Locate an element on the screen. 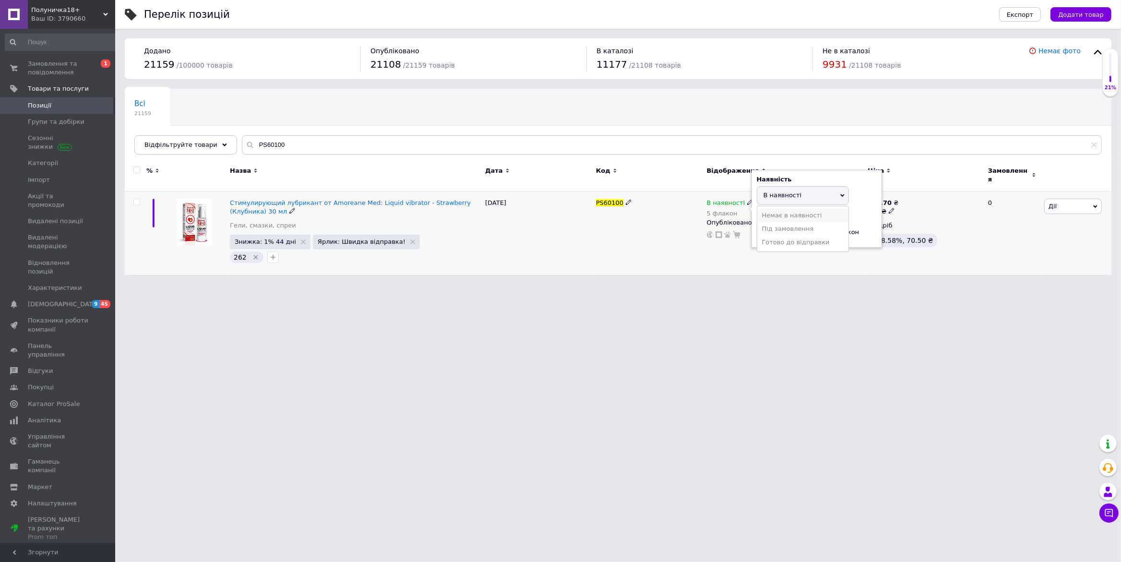  span: 11177 is located at coordinates (612, 64).